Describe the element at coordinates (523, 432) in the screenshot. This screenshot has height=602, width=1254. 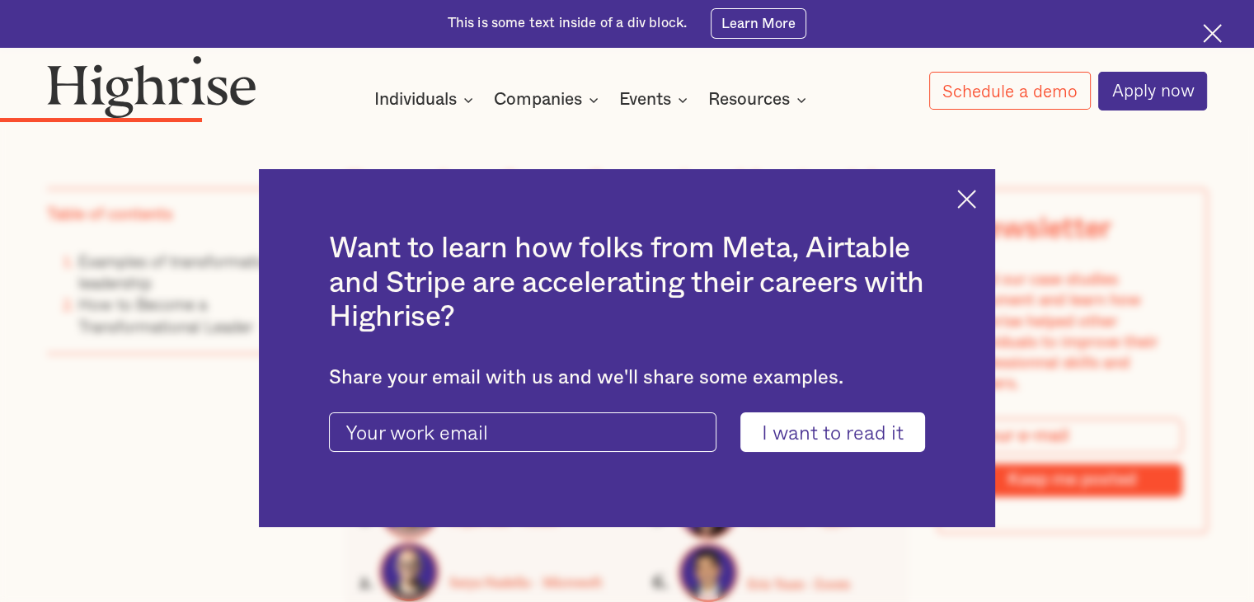
I see `input: Your work email` at that location.